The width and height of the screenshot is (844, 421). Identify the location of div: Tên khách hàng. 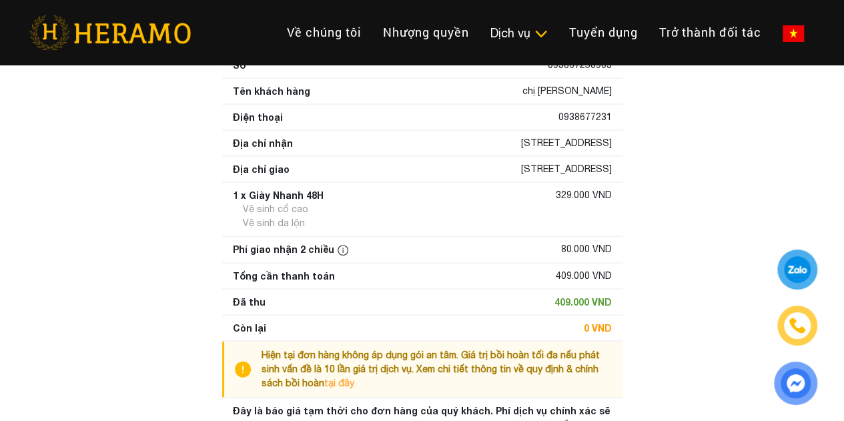
(272, 91).